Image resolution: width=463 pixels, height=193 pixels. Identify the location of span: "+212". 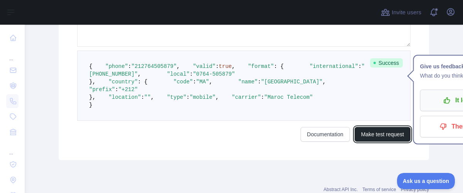
(128, 89).